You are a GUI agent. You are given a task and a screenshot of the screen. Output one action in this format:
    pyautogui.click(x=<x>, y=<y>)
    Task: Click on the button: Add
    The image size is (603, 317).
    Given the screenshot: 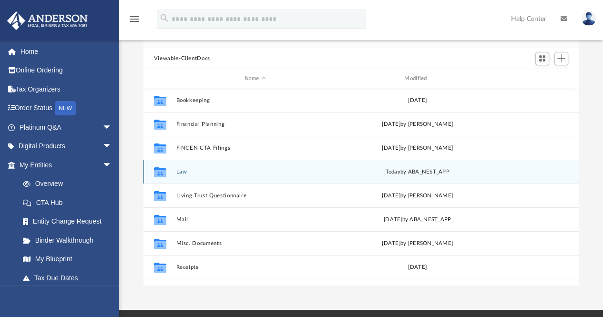 What is the action you would take?
    pyautogui.click(x=561, y=59)
    